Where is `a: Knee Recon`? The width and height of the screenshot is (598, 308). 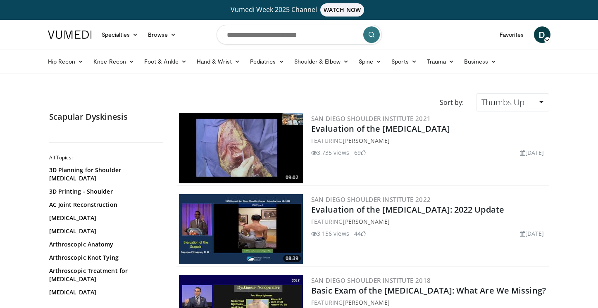 a: Knee Recon is located at coordinates (114, 62).